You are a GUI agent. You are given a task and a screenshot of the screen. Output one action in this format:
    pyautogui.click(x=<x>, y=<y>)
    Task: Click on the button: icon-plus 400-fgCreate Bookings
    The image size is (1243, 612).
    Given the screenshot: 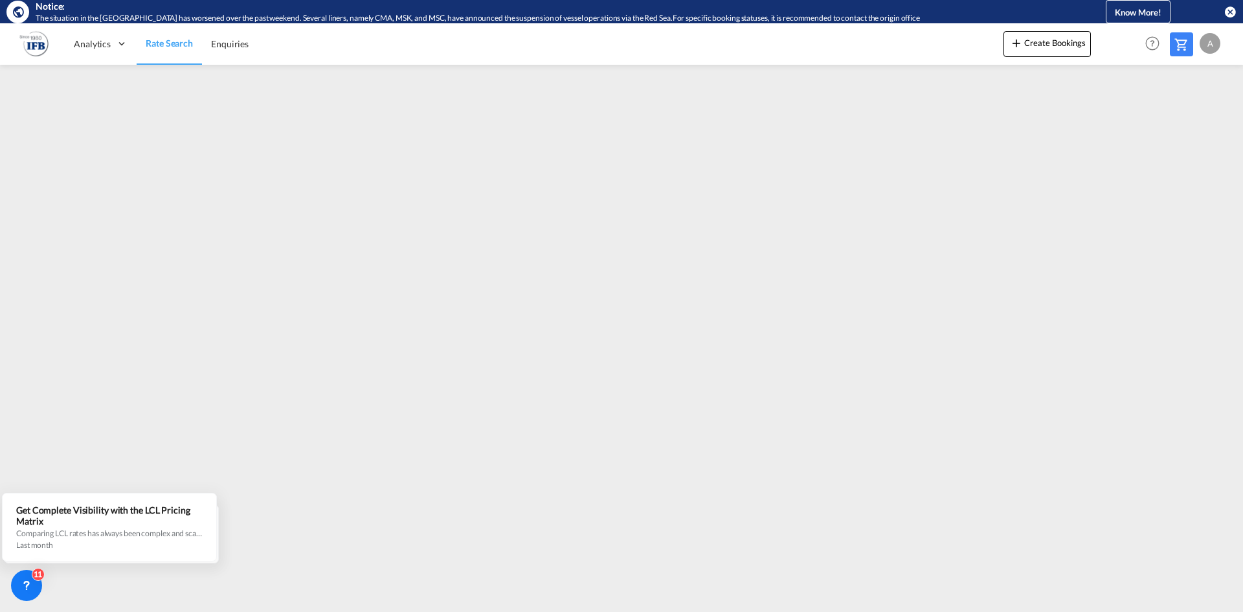 What is the action you would take?
    pyautogui.click(x=1047, y=44)
    